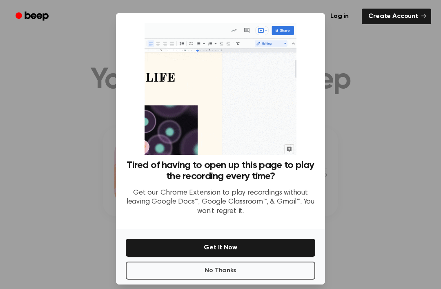 The image size is (441, 289). What do you see at coordinates (220, 89) in the screenshot?
I see `img: Beep extension in action` at bounding box center [220, 89].